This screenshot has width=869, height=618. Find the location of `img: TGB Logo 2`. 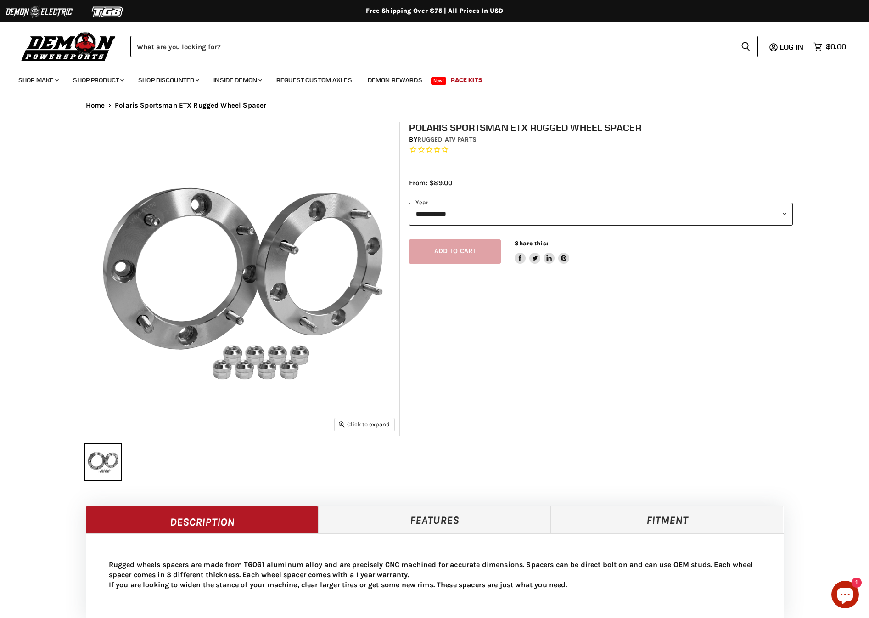

img: TGB Logo 2 is located at coordinates (108, 12).